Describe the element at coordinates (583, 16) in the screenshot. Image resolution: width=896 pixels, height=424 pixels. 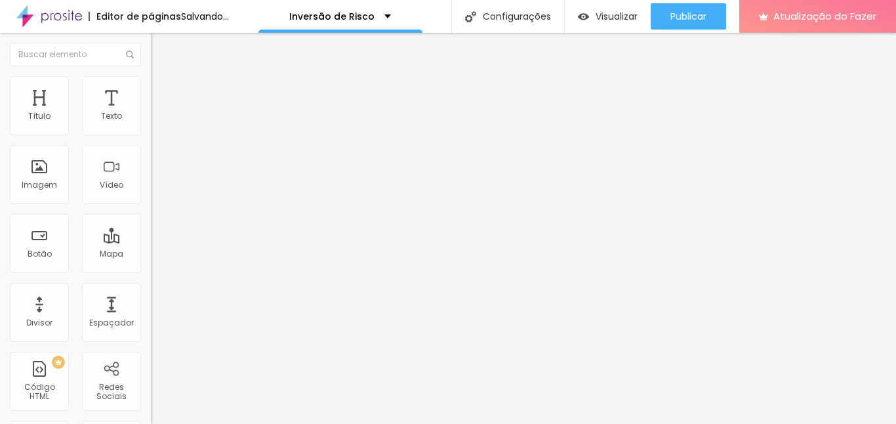
I see `img: view-1.svg` at that location.